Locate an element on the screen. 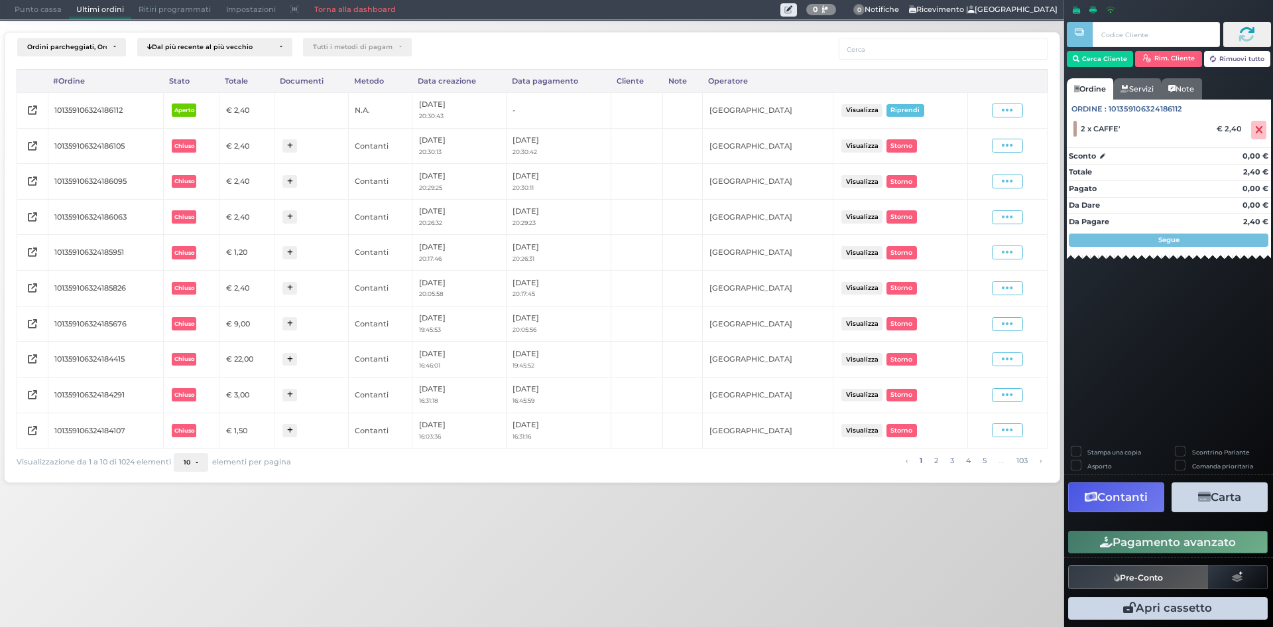 This screenshot has height=627, width=1273. button: Rim. Cliente is located at coordinates (1169, 59).